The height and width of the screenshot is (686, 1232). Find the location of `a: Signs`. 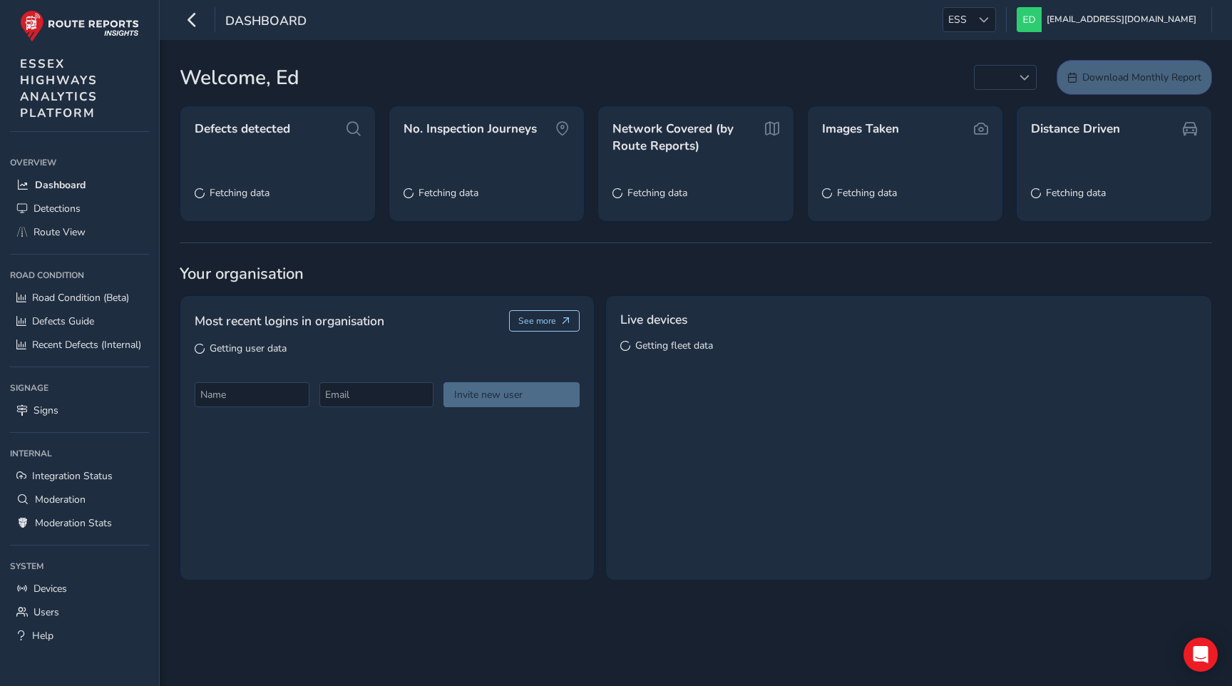

a: Signs is located at coordinates (79, 410).